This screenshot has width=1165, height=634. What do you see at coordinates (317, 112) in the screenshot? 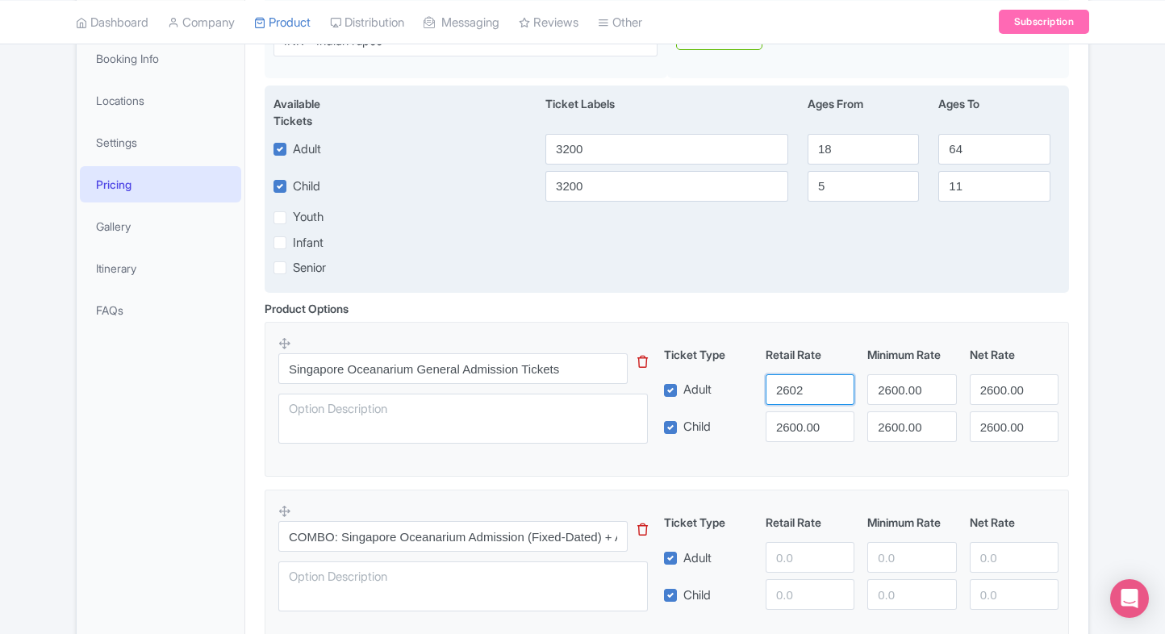
I see `div: Available Tickets` at bounding box center [317, 112].